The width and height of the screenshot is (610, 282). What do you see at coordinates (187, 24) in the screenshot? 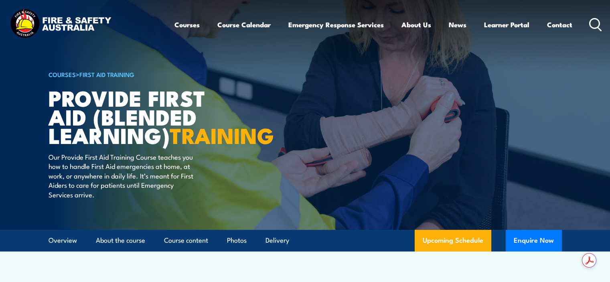
I see `a: Courses` at bounding box center [187, 24].